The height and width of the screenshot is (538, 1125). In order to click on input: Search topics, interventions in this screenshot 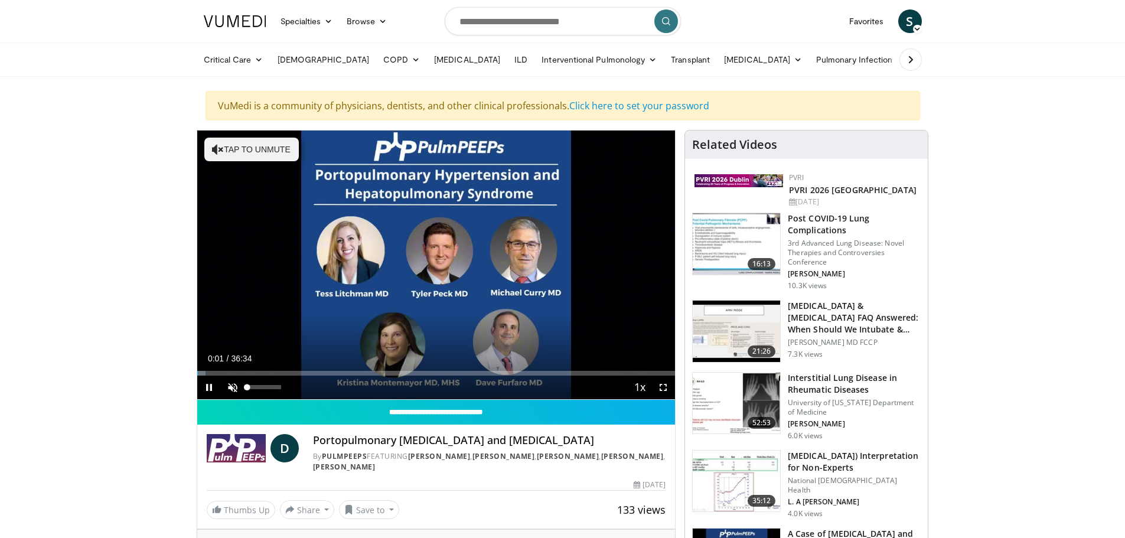, I will do `click(563, 21)`.